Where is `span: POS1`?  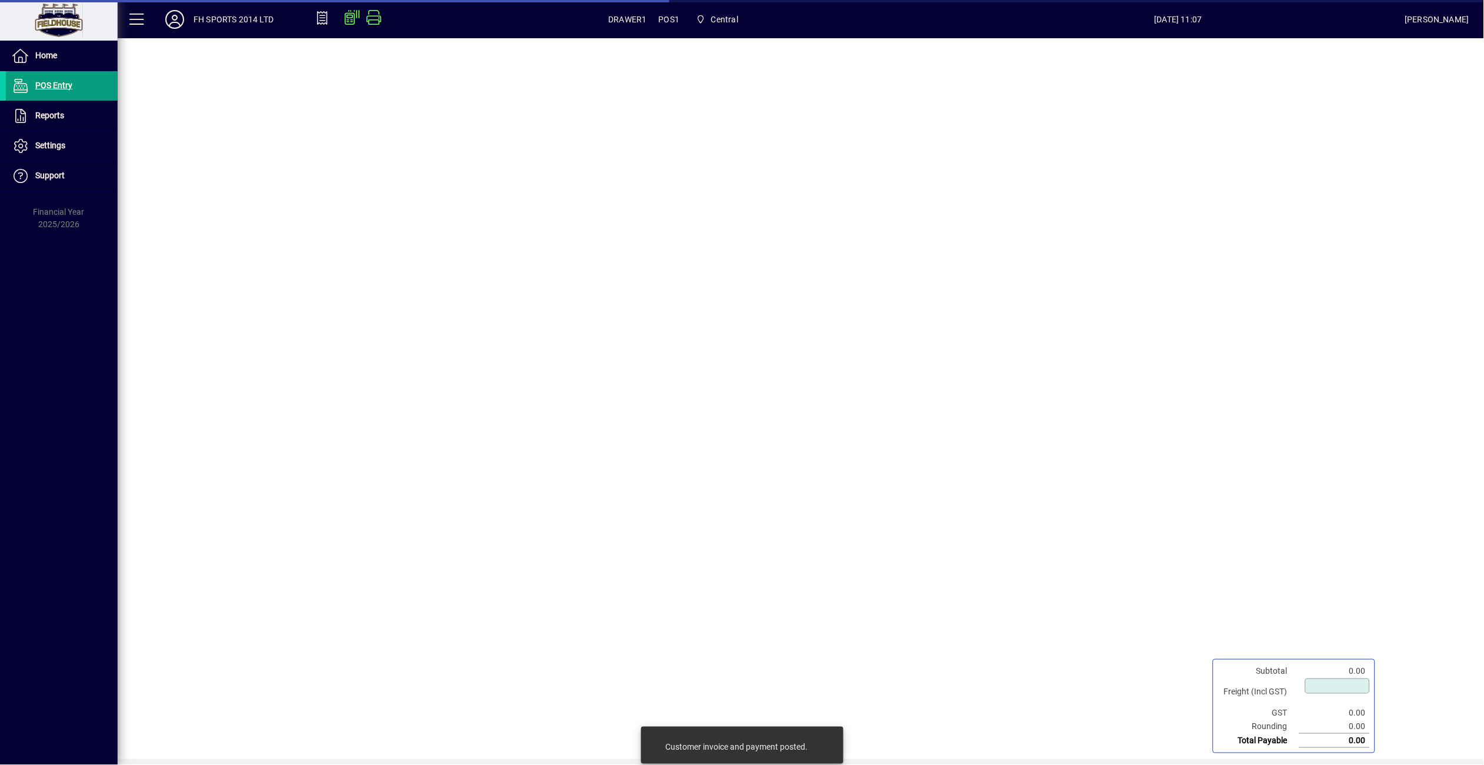
span: POS1 is located at coordinates (670, 19).